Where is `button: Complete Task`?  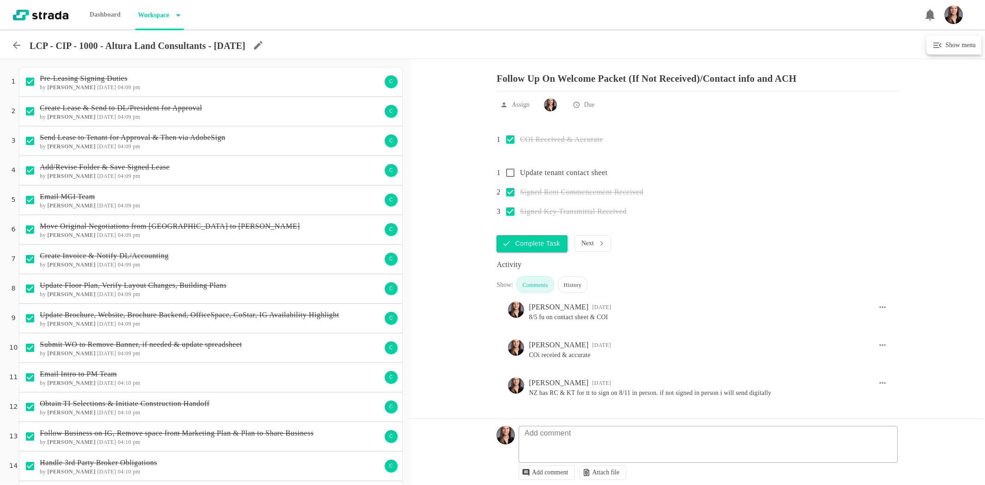
button: Complete Task is located at coordinates (532, 243).